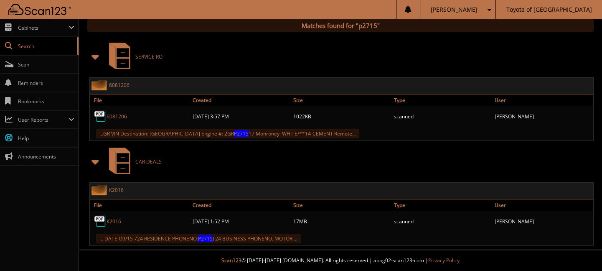 Image resolution: width=602 pixels, height=271 pixels. What do you see at coordinates (46, 64) in the screenshot?
I see `span: Scan` at bounding box center [46, 64].